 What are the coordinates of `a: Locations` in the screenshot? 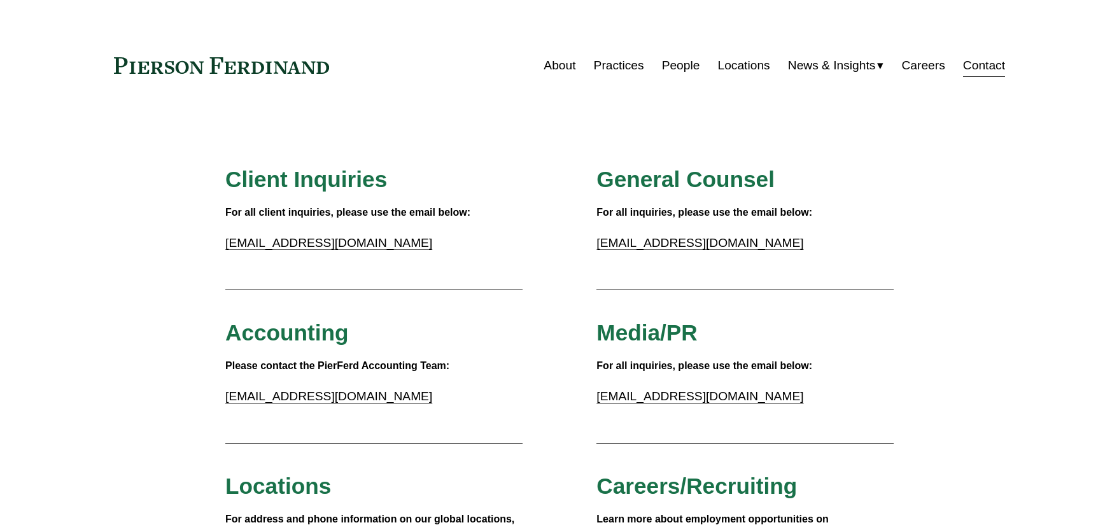 It's located at (744, 66).